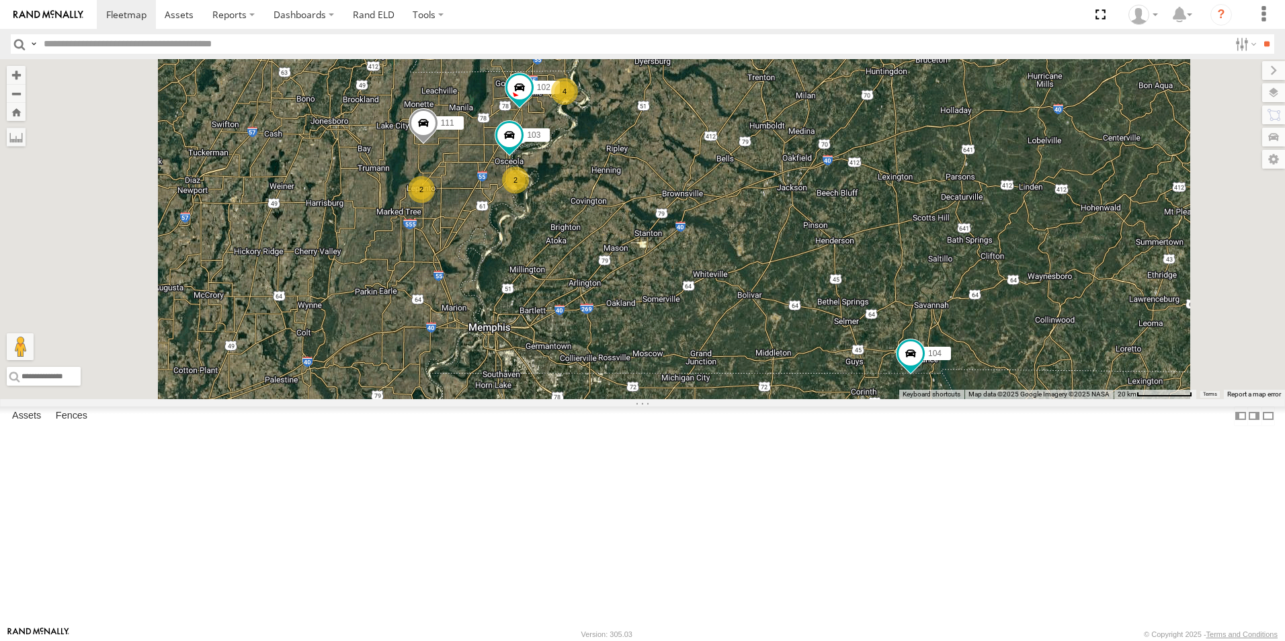 Image resolution: width=1285 pixels, height=641 pixels. Describe the element at coordinates (607, 634) in the screenshot. I see `div: Version: 305.03` at that location.